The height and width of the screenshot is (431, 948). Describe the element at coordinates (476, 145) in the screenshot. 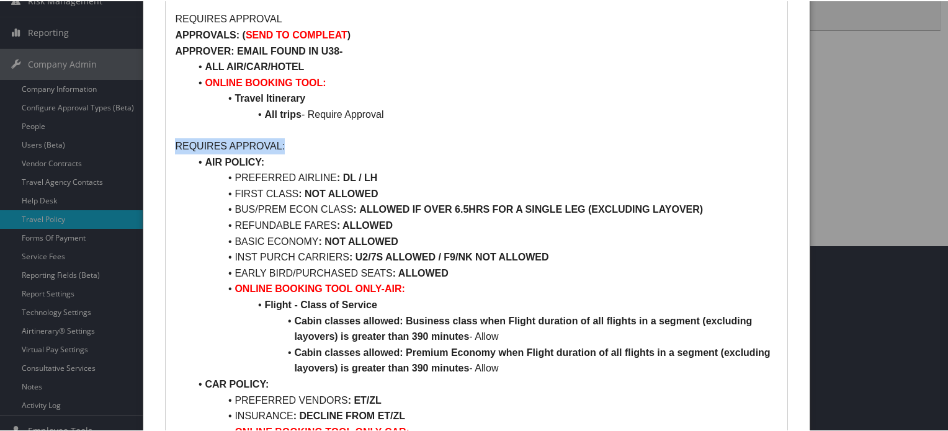

I see `p: REQUIRES APPROVAL:` at that location.